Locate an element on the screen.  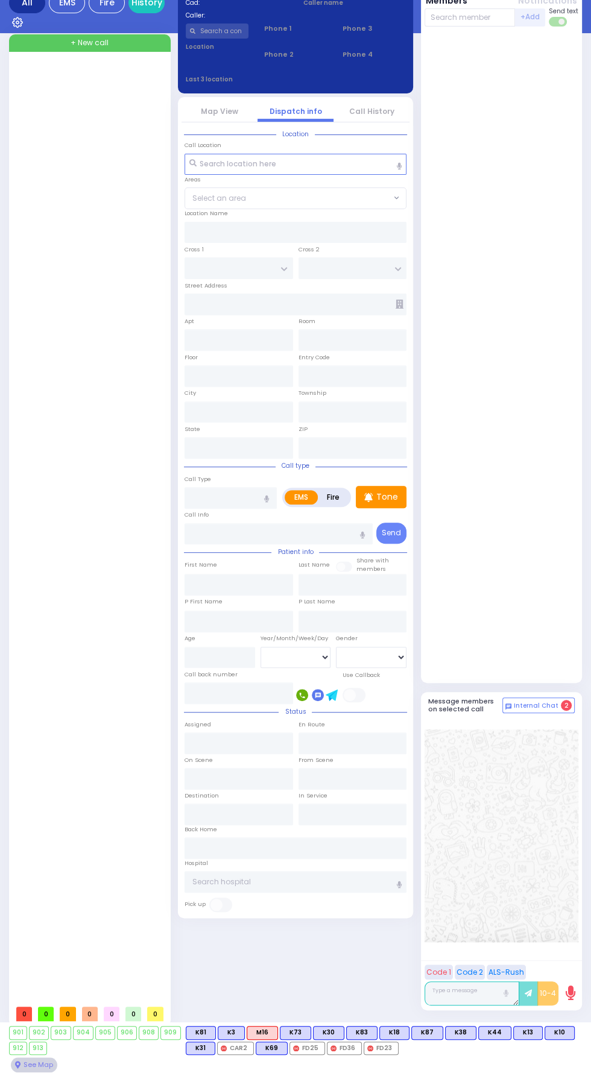
label: Room is located at coordinates (307, 321).